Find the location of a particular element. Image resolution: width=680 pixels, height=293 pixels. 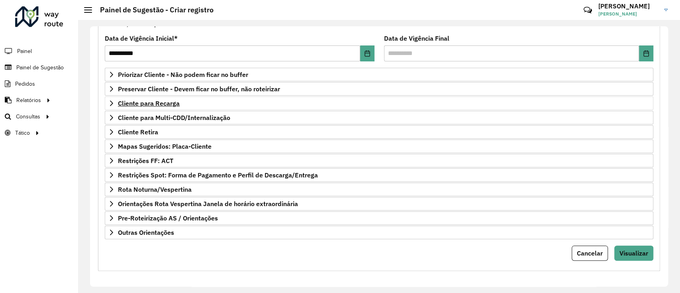

a: Orientações Rota Vespertina Janela de horário extraordinária is located at coordinates (379, 203).